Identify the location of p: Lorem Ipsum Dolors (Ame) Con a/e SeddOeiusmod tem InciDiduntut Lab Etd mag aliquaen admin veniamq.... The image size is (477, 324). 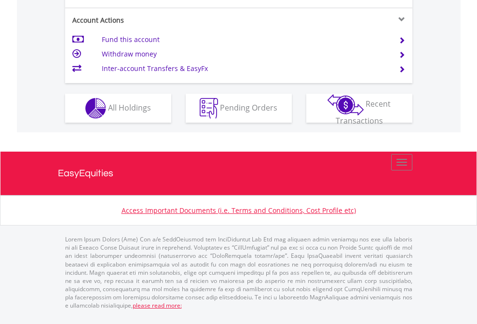
(239, 272).